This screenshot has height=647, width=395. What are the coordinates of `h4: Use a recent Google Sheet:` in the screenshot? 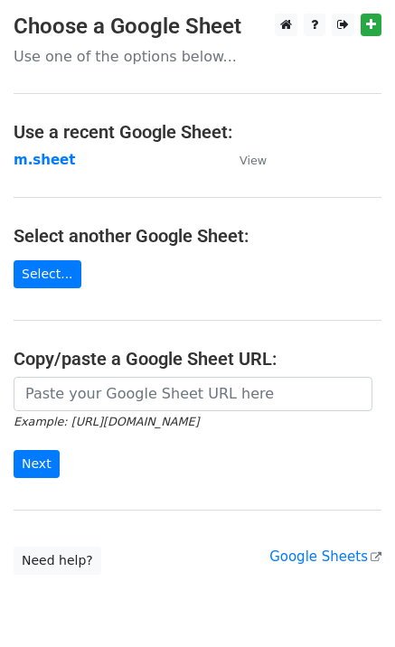 It's located at (197, 132).